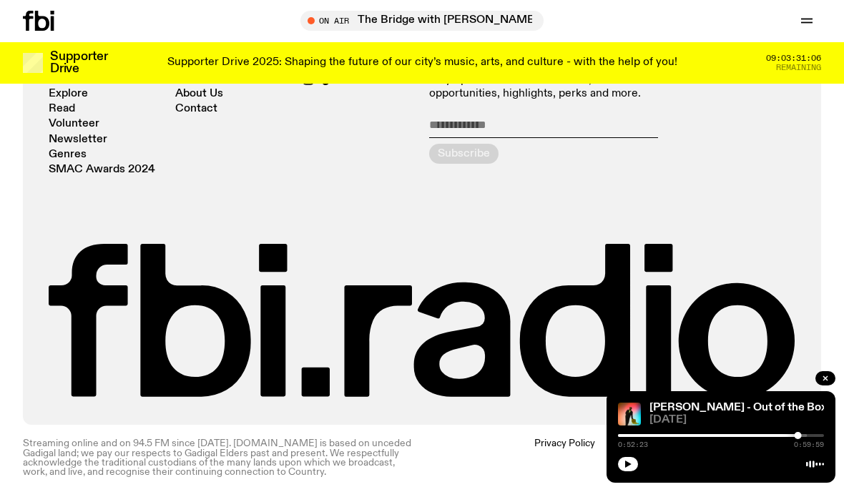  What do you see at coordinates (74, 125) in the screenshot?
I see `a: Volunteer` at bounding box center [74, 125].